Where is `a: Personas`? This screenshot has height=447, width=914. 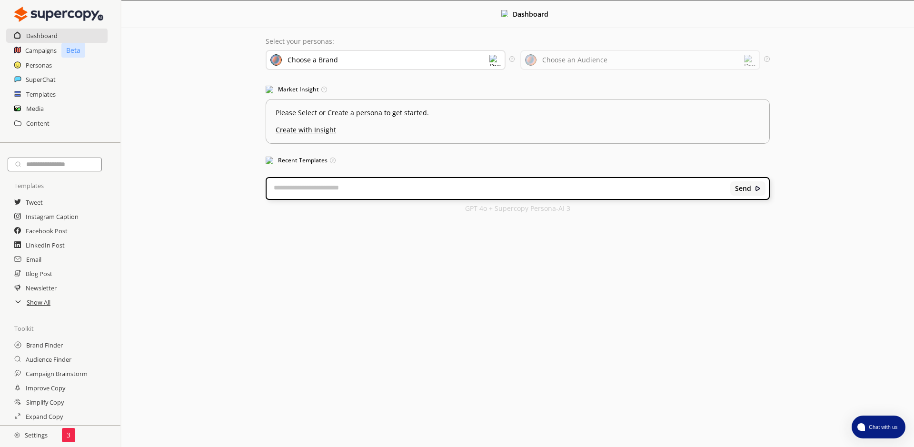 a: Personas is located at coordinates (39, 65).